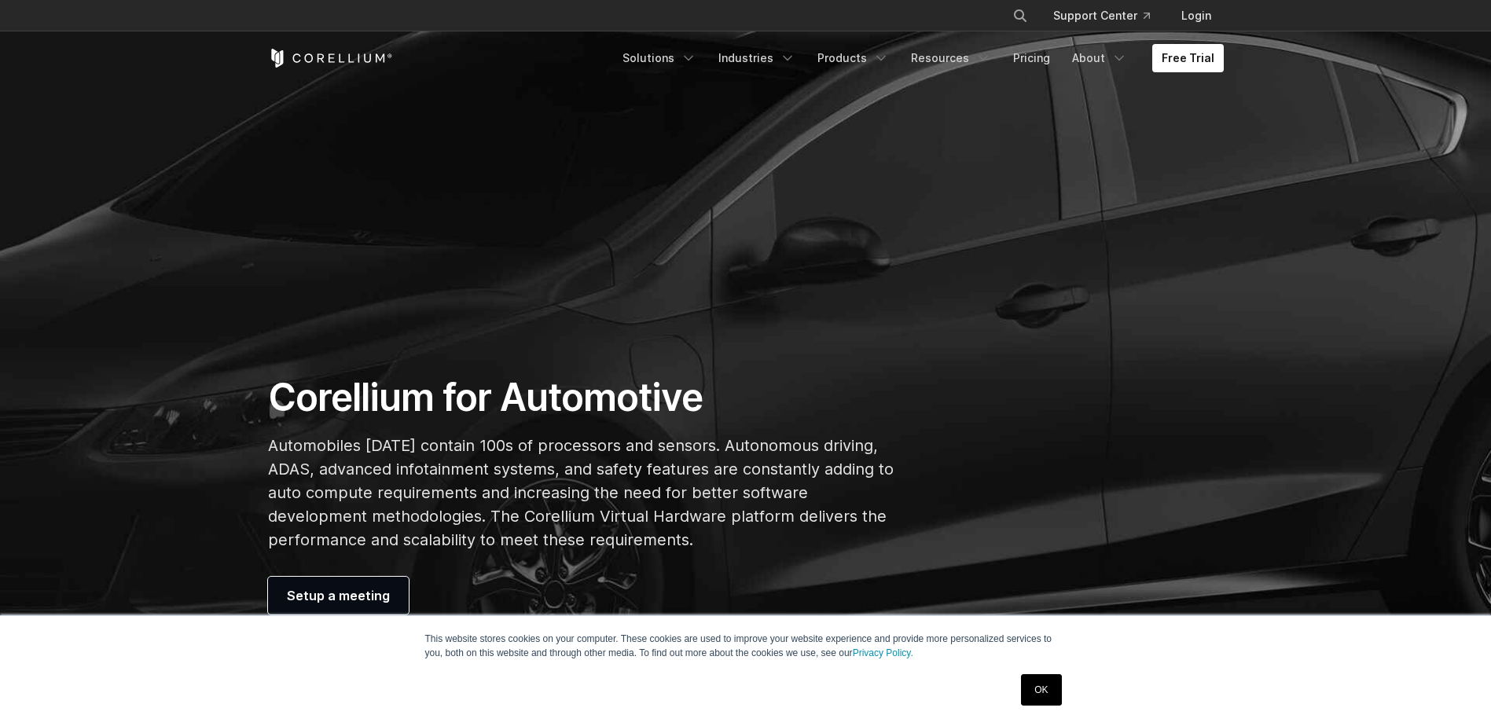 The width and height of the screenshot is (1491, 726). Describe the element at coordinates (1101, 16) in the screenshot. I see `a: Support Center` at that location.